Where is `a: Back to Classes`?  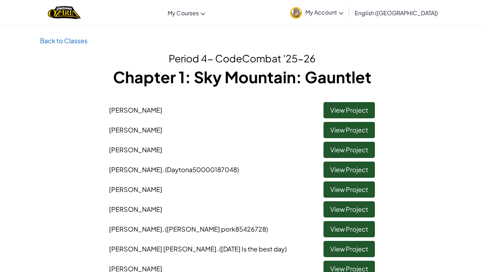
a: Back to Classes is located at coordinates (64, 40).